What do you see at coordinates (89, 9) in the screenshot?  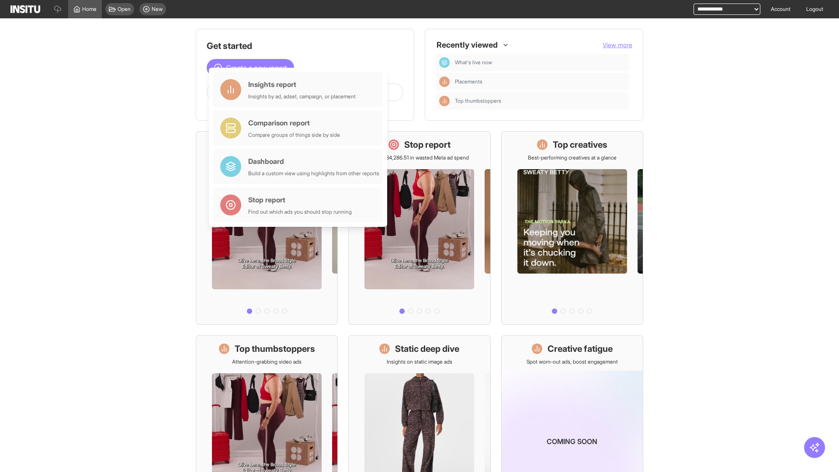 I see `span: Home` at bounding box center [89, 9].